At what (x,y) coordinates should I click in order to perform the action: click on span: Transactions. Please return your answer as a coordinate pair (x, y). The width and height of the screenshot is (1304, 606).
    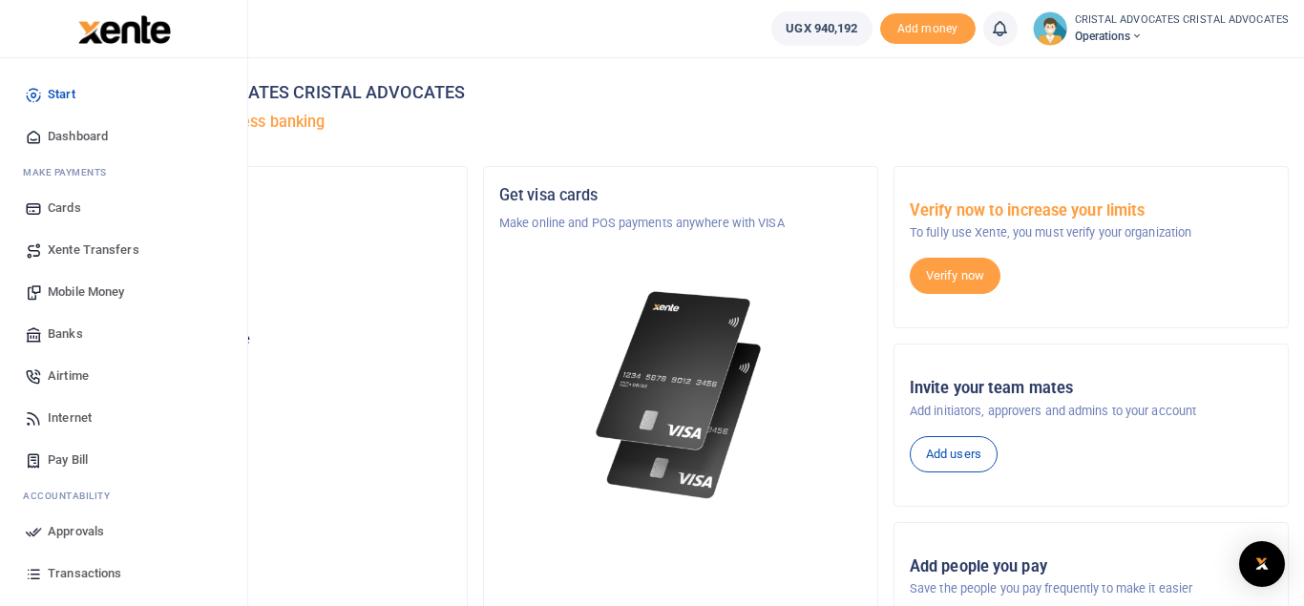
    Looking at the image, I should click on (84, 574).